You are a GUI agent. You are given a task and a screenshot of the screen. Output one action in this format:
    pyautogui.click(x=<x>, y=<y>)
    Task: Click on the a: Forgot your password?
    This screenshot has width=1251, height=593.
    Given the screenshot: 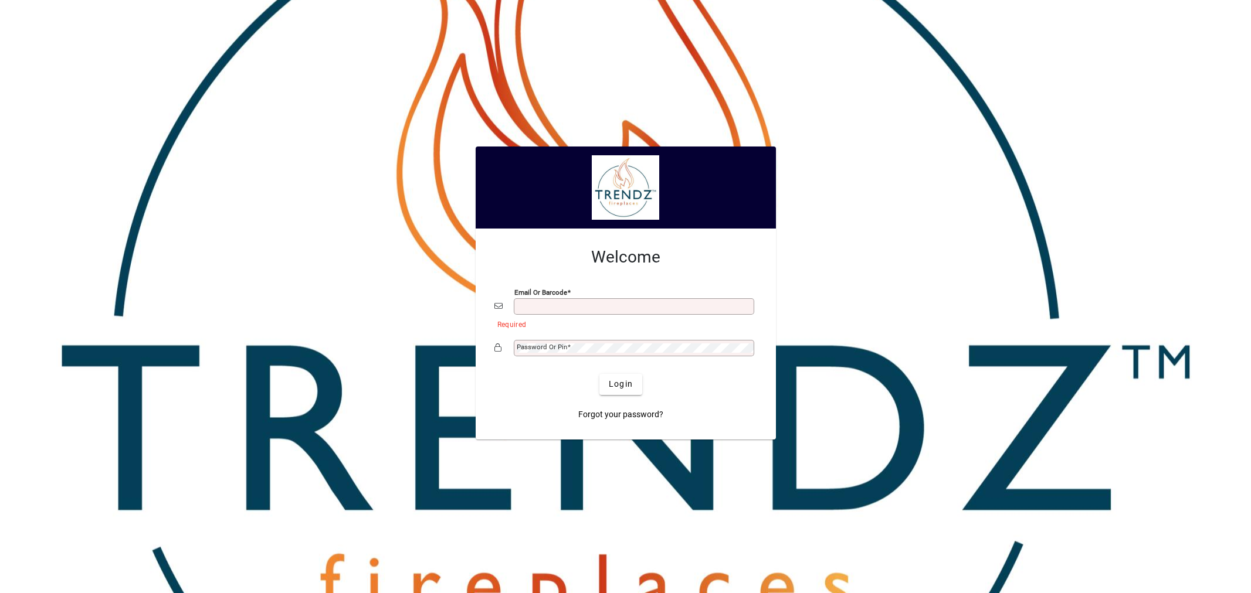 What is the action you would take?
    pyautogui.click(x=620, y=415)
    